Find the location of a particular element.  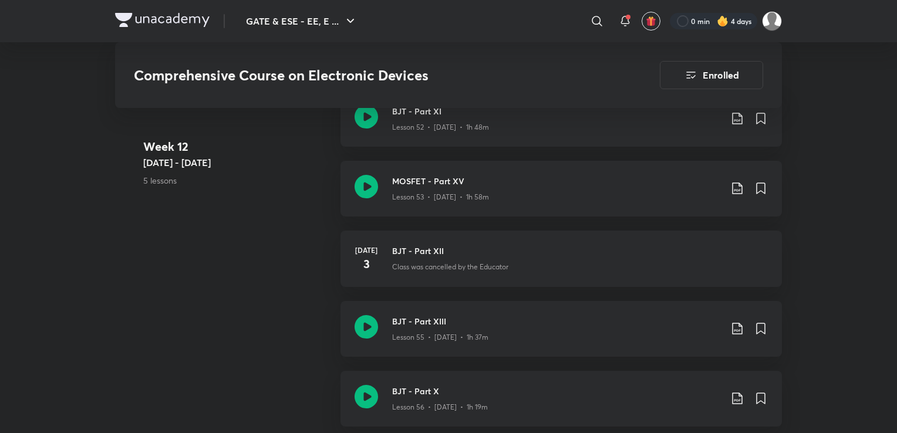

h3: BJT - Part X is located at coordinates (557, 391).